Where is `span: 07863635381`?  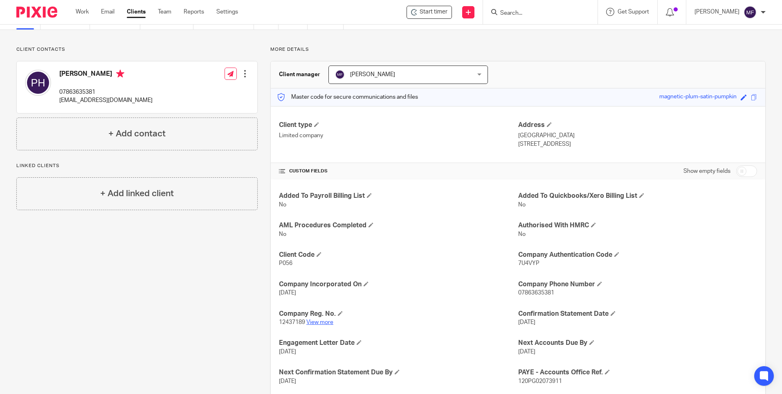 span: 07863635381 is located at coordinates (537, 293).